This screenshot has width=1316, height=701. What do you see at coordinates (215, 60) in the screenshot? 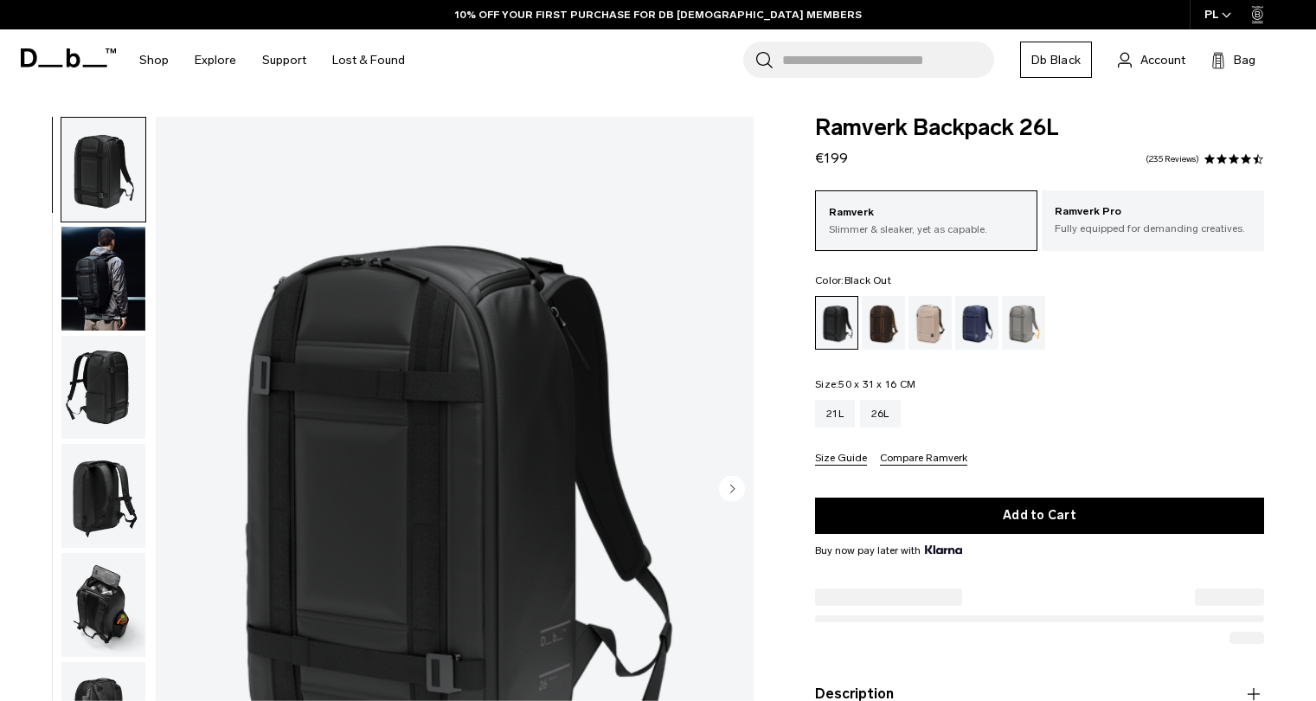
I see `a: Explore` at bounding box center [215, 60].